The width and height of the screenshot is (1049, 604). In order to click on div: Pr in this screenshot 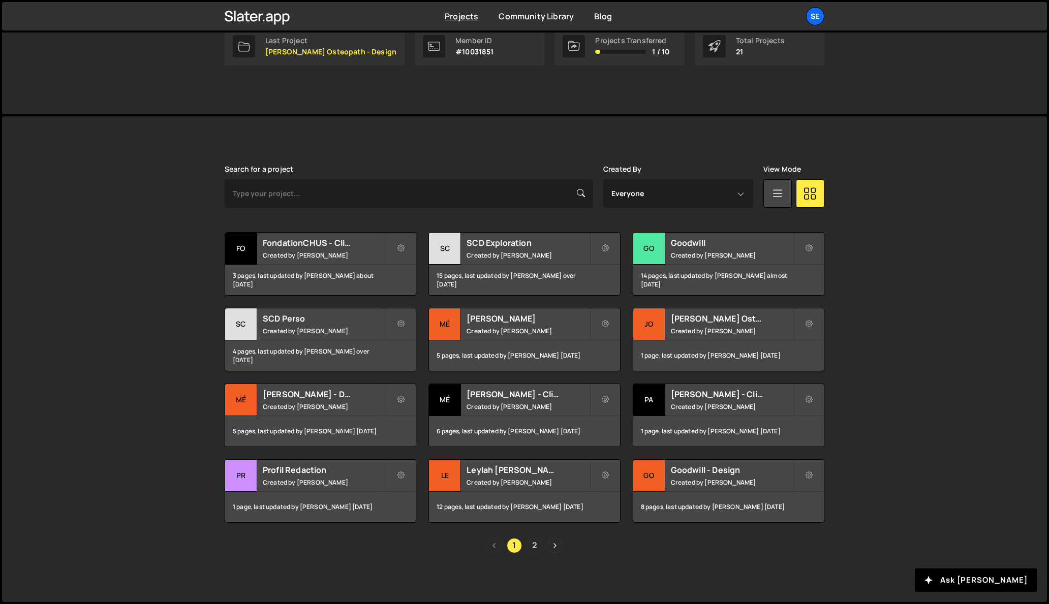, I will do `click(241, 476)`.